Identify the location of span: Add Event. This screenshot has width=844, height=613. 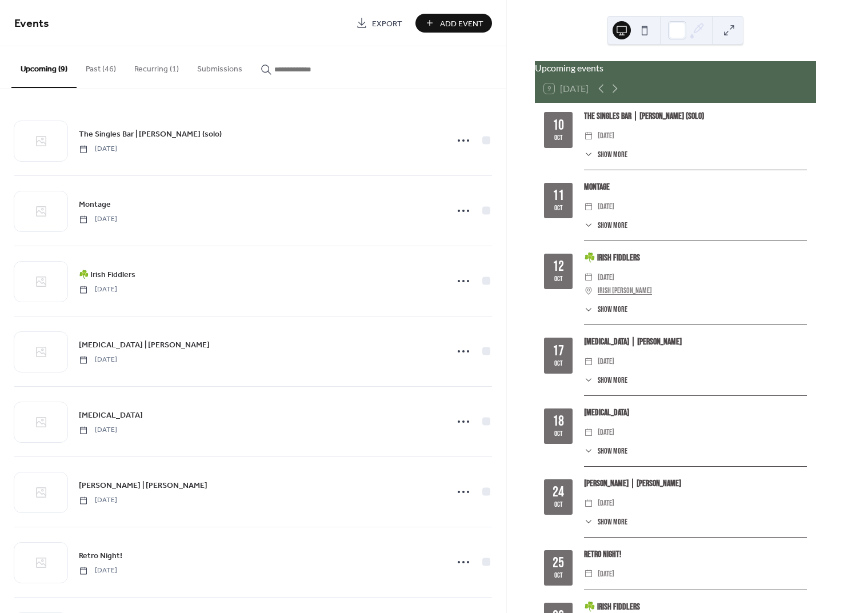
(462, 23).